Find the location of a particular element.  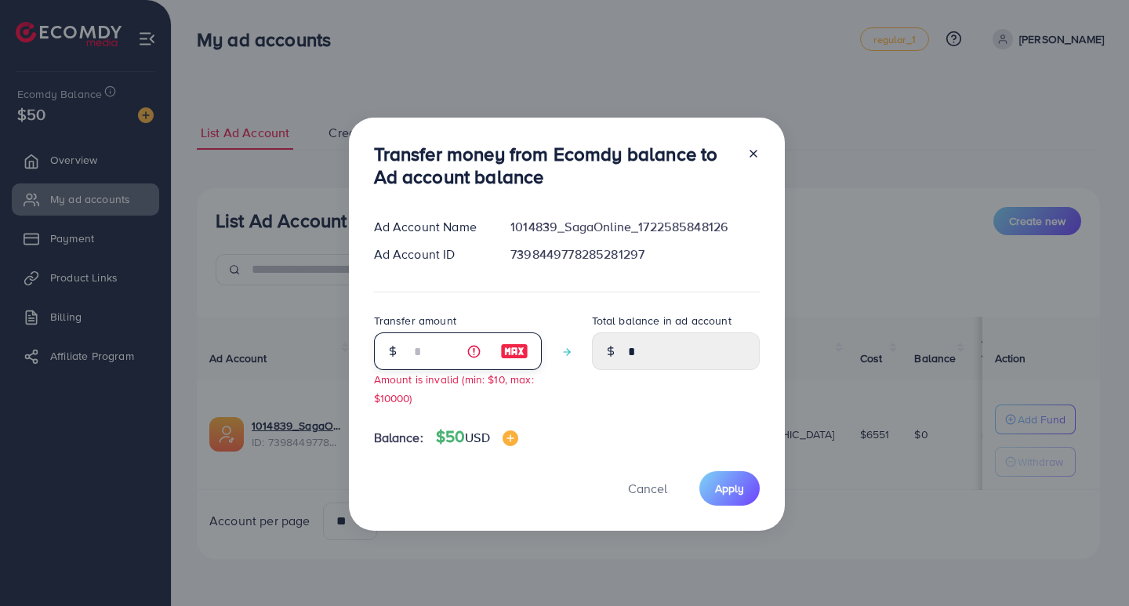

div: Ad Account Name is located at coordinates (430, 227).